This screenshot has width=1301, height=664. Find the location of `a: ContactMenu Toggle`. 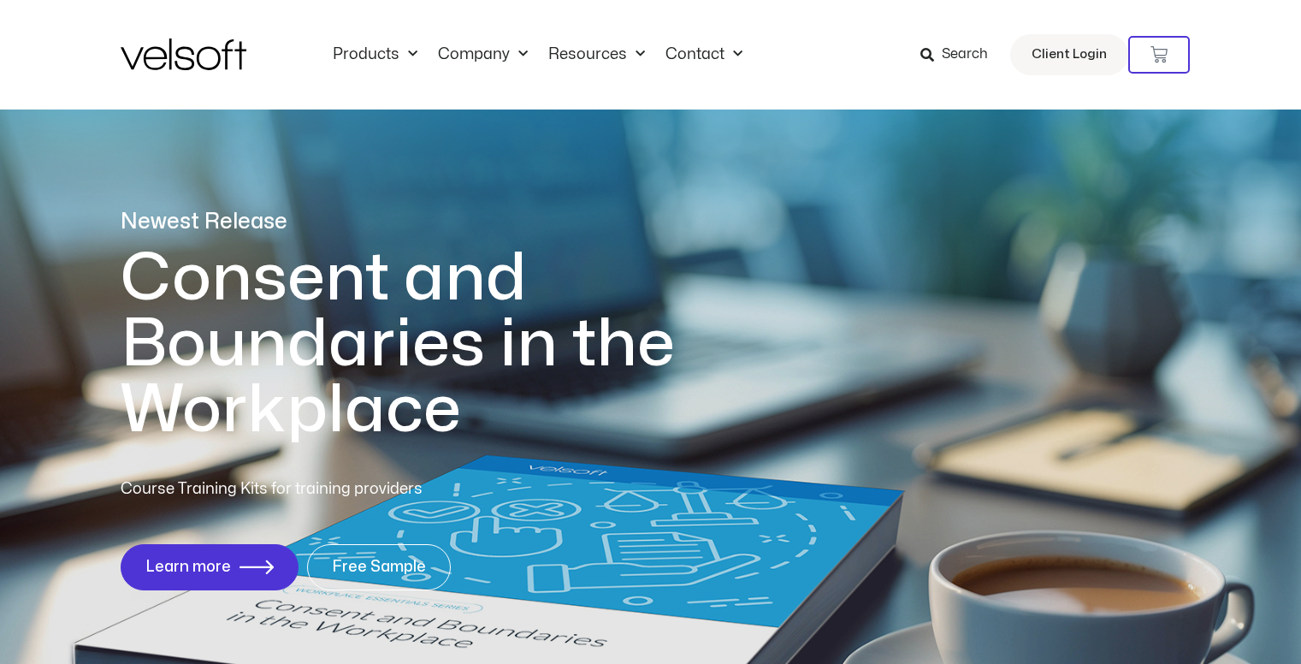

a: ContactMenu Toggle is located at coordinates (704, 55).